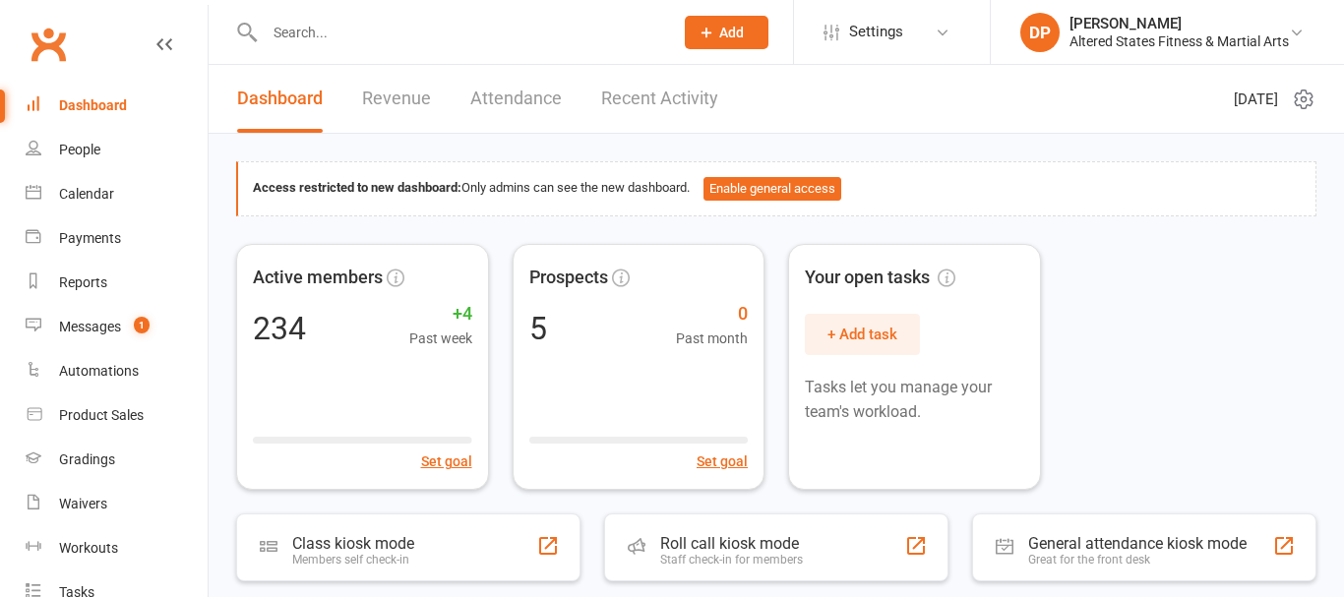 Image resolution: width=1344 pixels, height=597 pixels. Describe the element at coordinates (862, 335) in the screenshot. I see `button: + Add task` at that location.